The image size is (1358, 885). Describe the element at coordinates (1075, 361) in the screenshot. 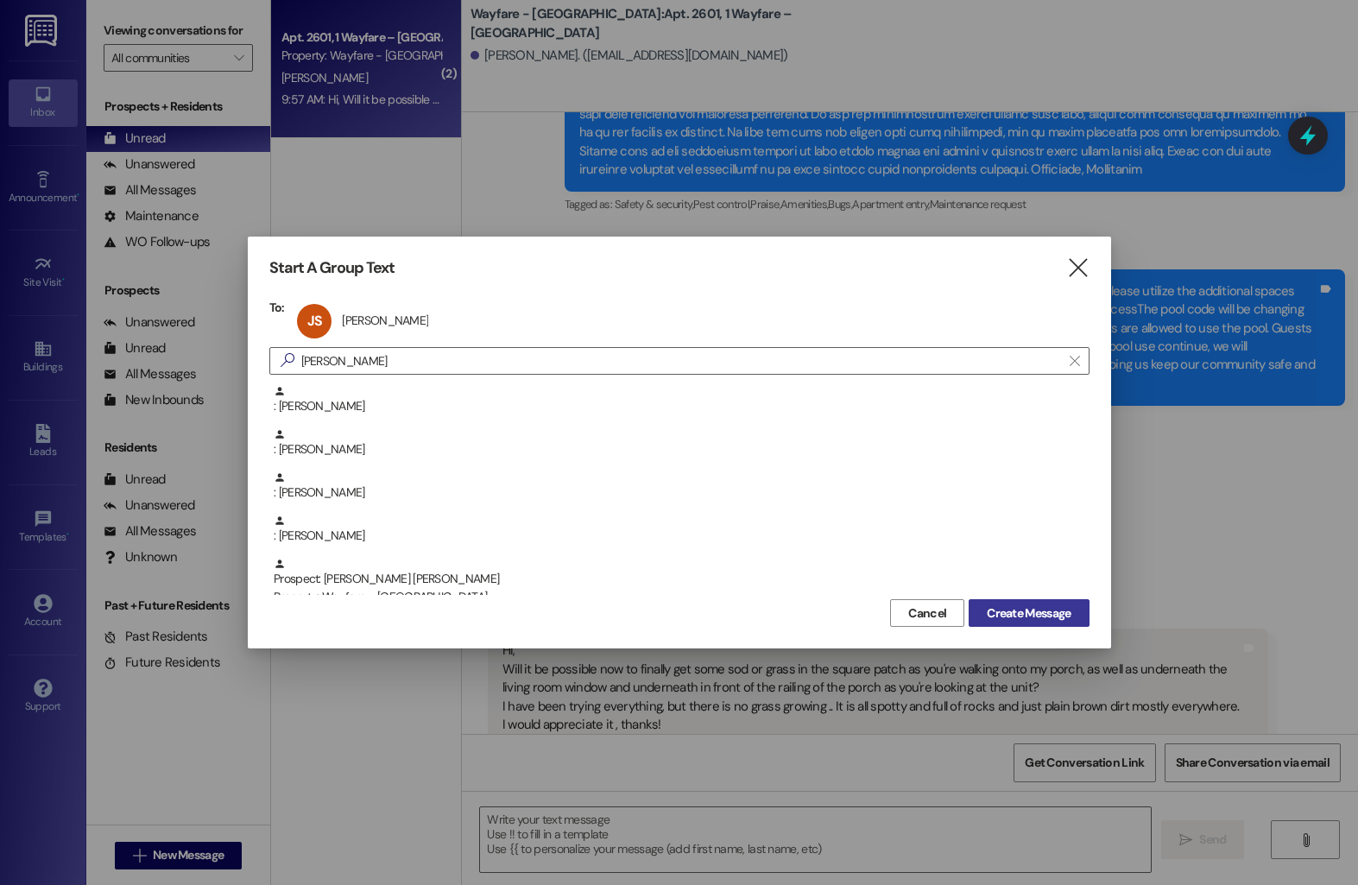

I see `button: Clear text` at that location.